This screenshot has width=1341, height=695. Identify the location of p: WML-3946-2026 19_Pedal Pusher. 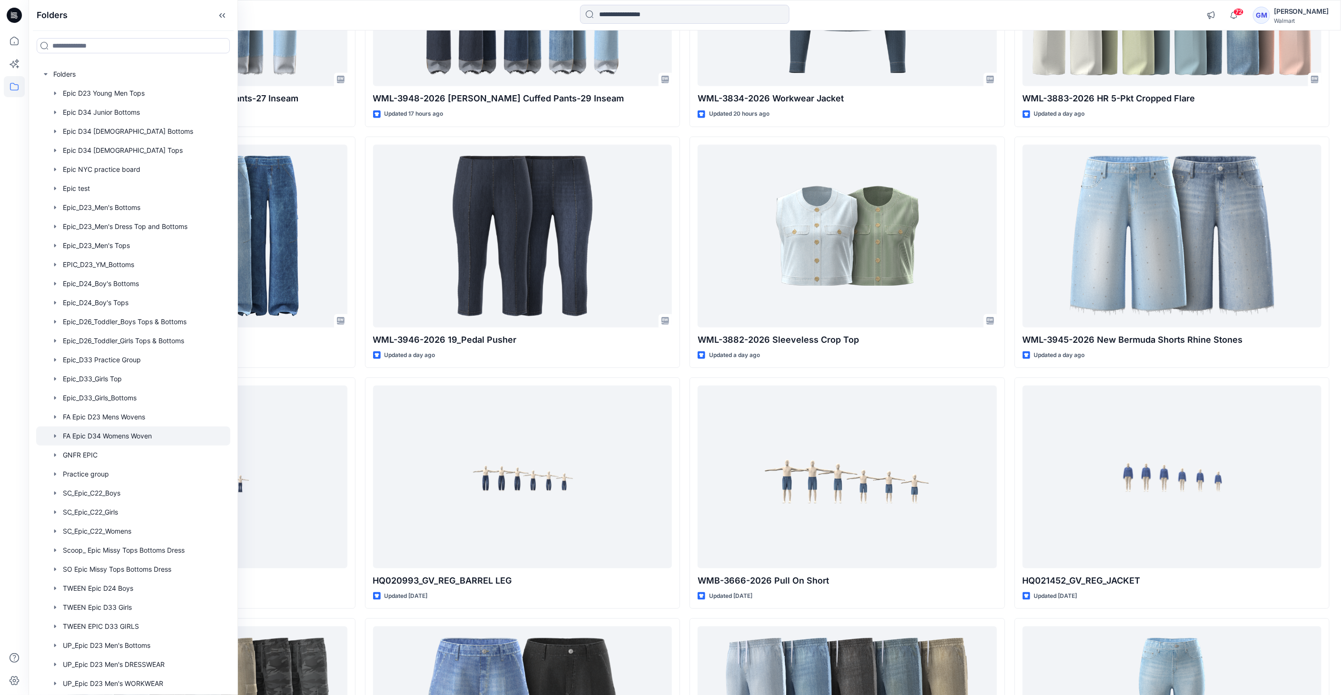
(523, 340).